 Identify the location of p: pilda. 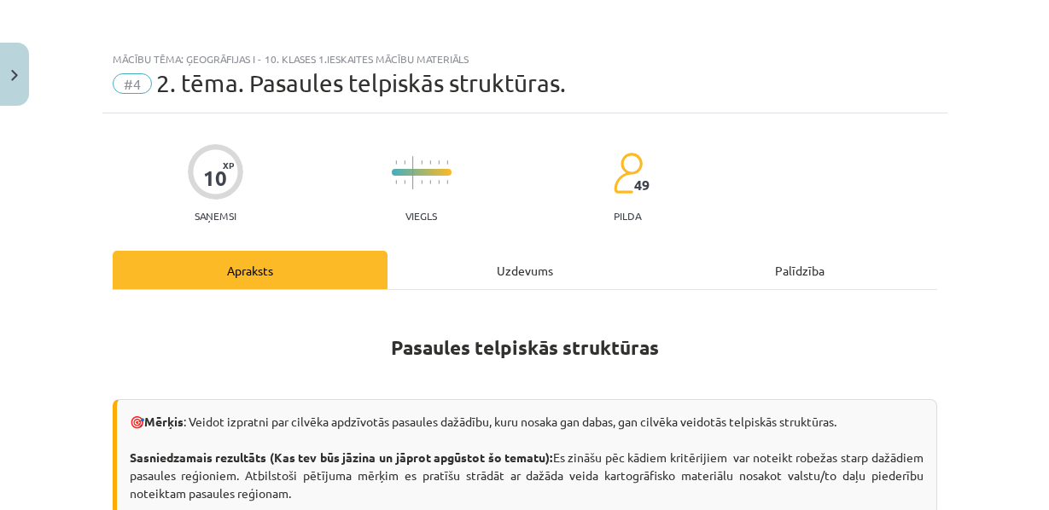
(627, 216).